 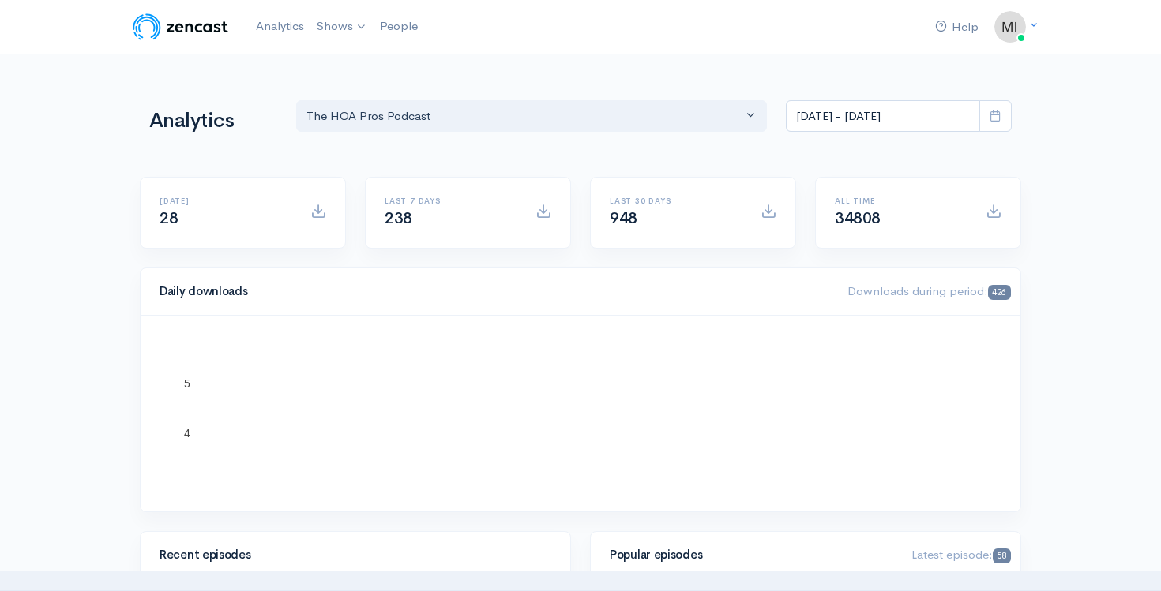 I want to click on h4: Daily downloads, so click(x=494, y=291).